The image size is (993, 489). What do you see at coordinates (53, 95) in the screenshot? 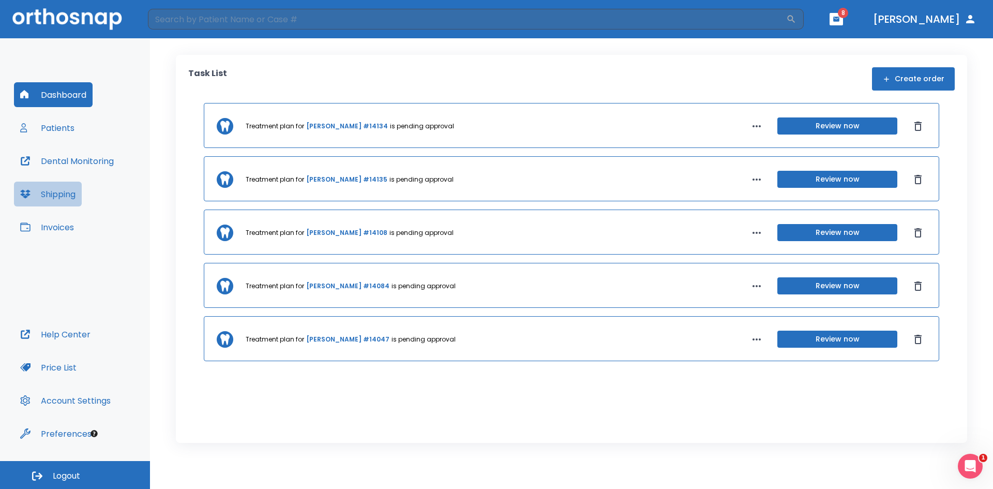
I see `button: Dashboard` at bounding box center [53, 95].